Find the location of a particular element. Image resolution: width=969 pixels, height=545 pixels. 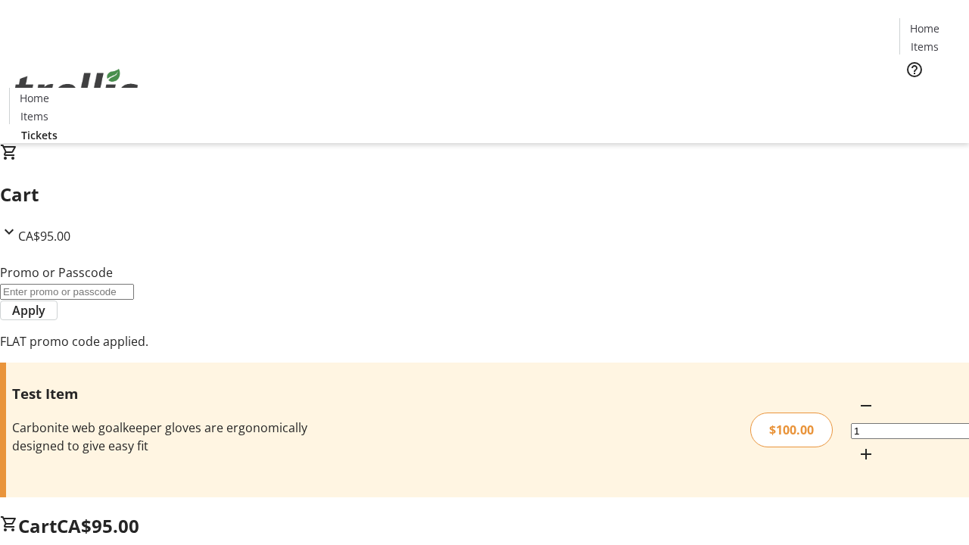

h3: Test Item is located at coordinates (177, 394).